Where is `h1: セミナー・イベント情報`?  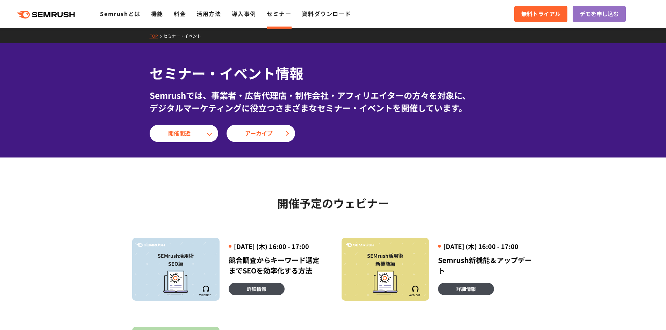
h1: セミナー・イベント情報 is located at coordinates (333, 73).